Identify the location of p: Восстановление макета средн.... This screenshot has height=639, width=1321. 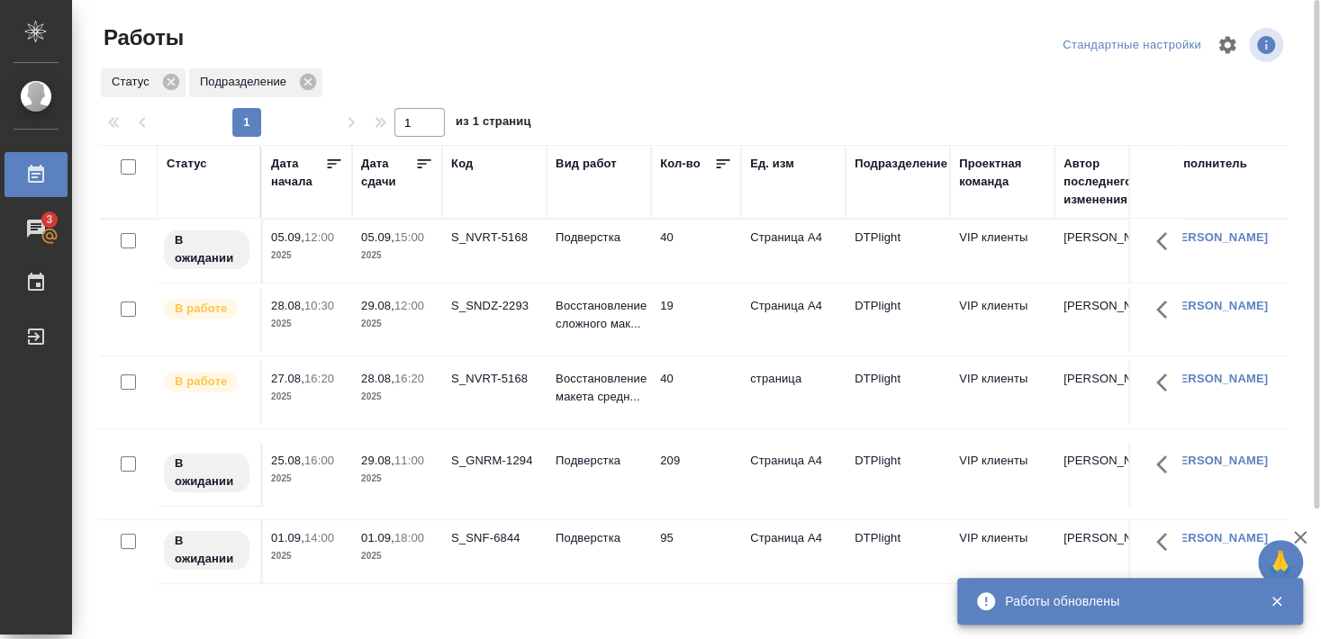
(599, 388).